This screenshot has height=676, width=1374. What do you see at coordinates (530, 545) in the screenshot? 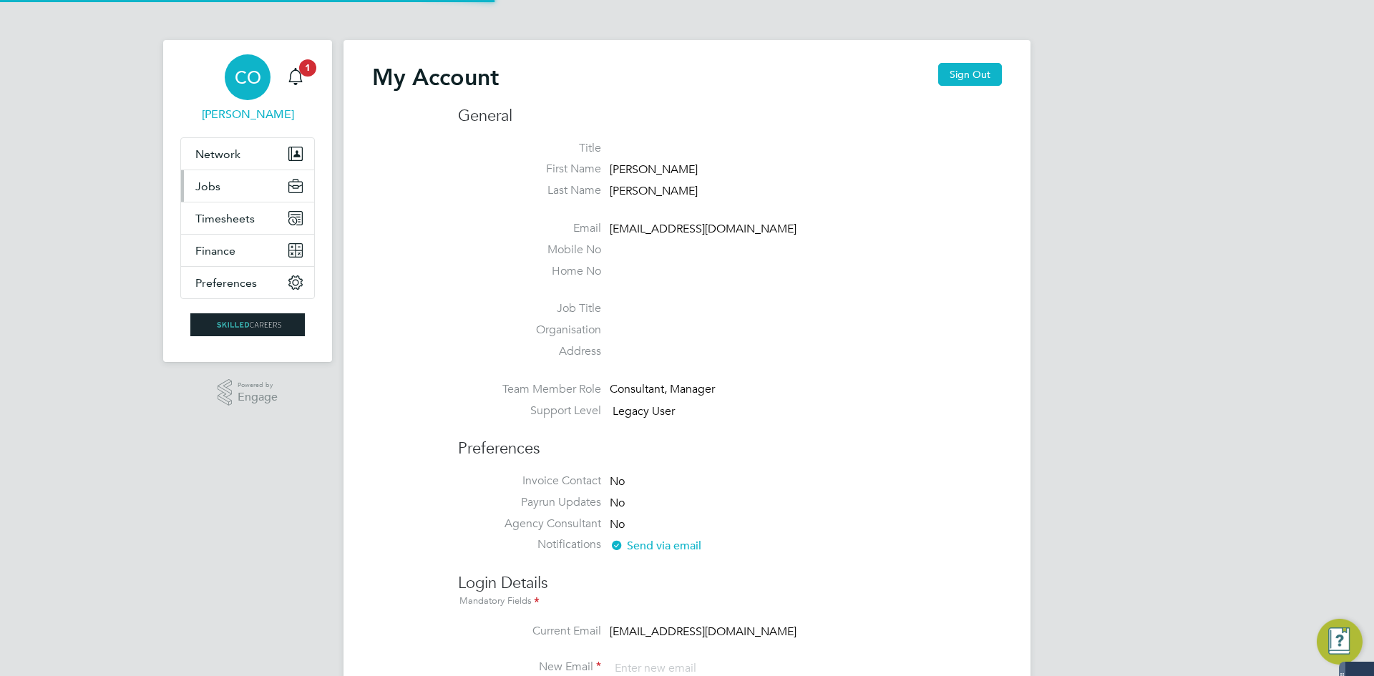
I see `label: Notifications` at bounding box center [530, 545].